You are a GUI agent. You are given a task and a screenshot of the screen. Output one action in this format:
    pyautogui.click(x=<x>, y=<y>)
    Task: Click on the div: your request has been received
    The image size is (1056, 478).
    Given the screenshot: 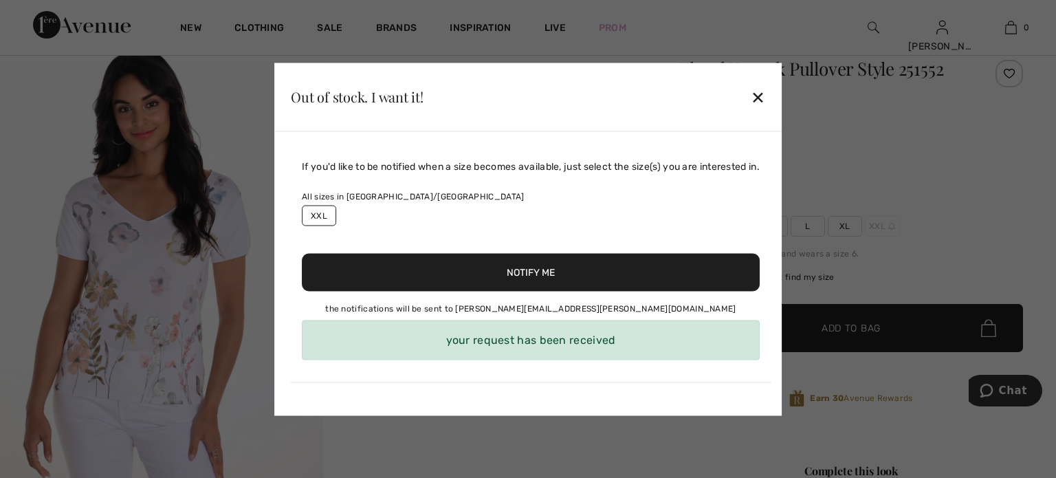 What is the action you would take?
    pyautogui.click(x=531, y=340)
    